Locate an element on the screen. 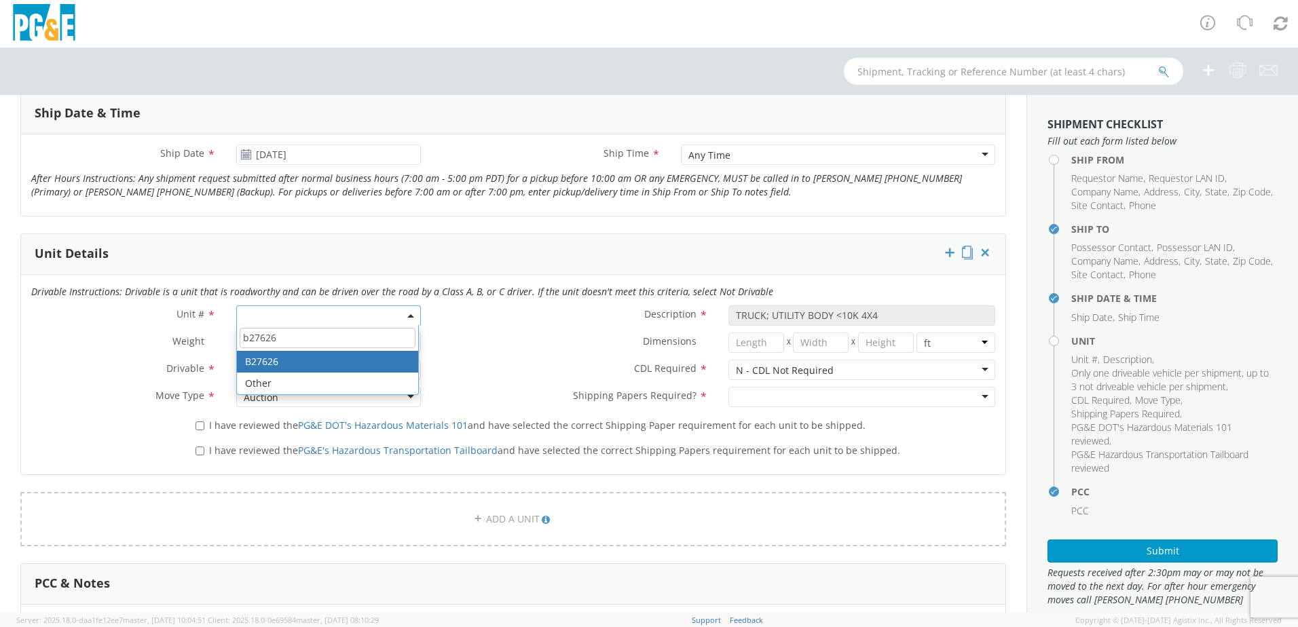 This screenshot has width=1298, height=627. input: Height is located at coordinates (886, 343).